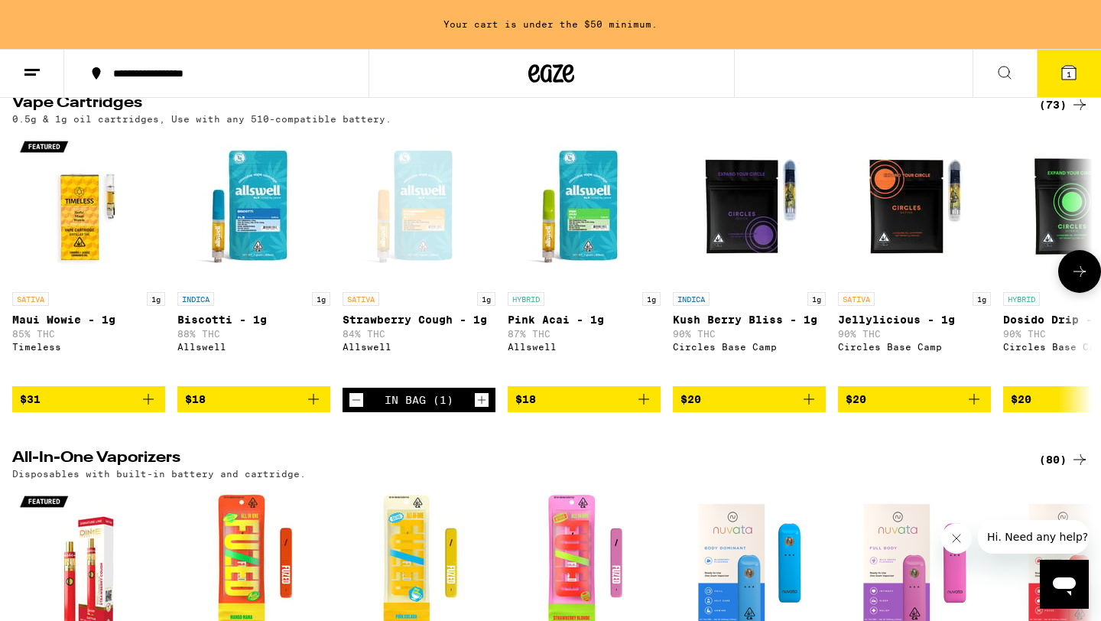 The image size is (1101, 621). I want to click on p: Pink Acai - 1g, so click(584, 320).